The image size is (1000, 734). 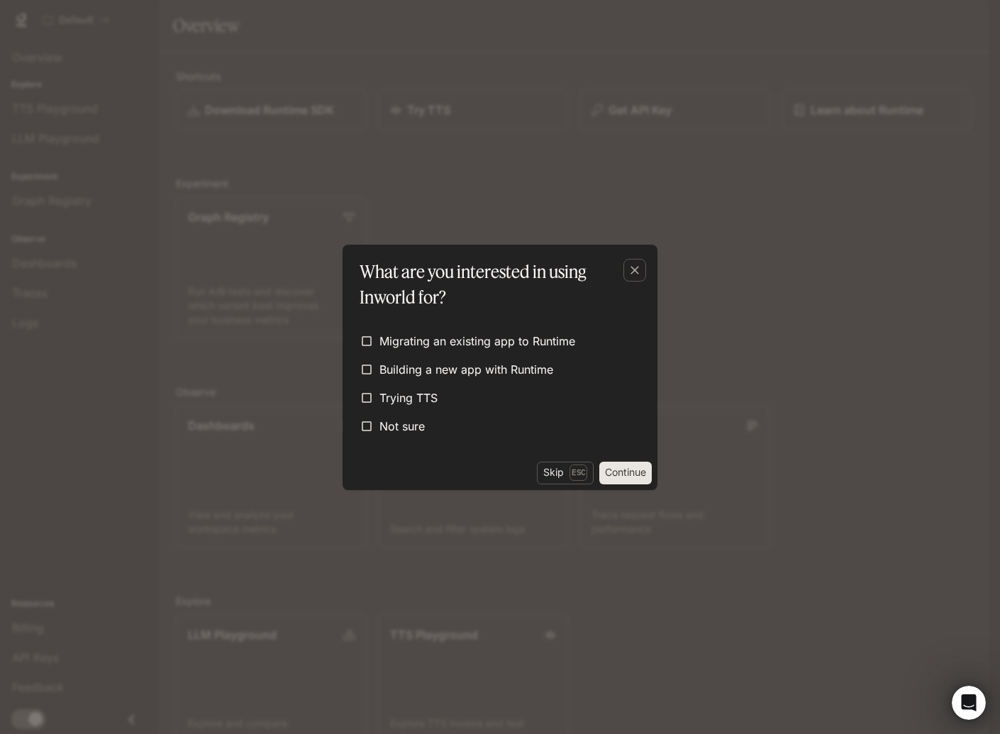 What do you see at coordinates (402, 426) in the screenshot?
I see `span: Not sure` at bounding box center [402, 426].